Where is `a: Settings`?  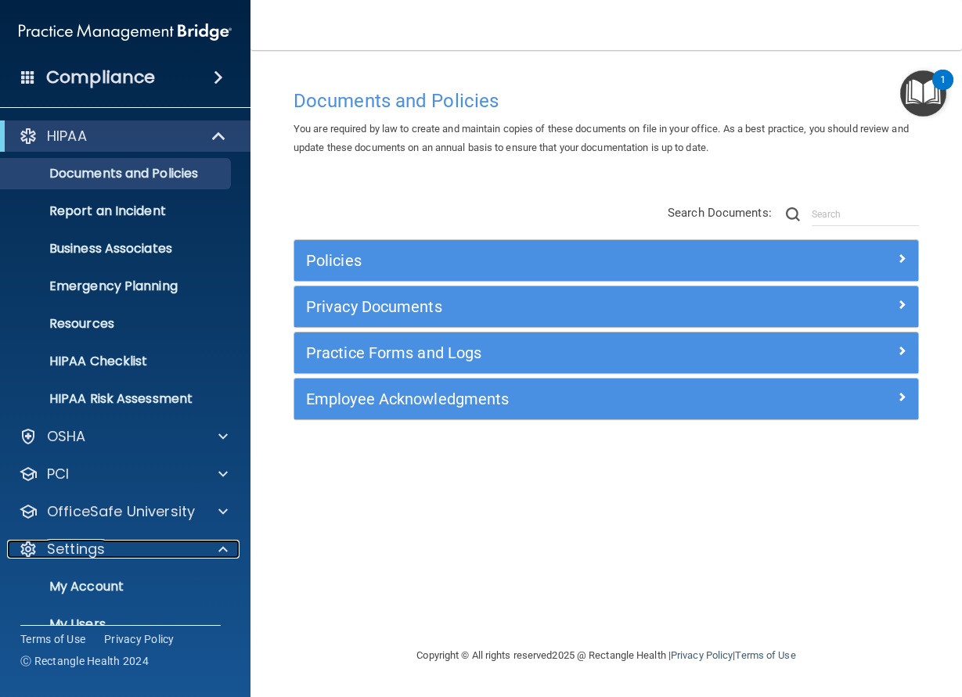
a: Settings is located at coordinates (123, 549).